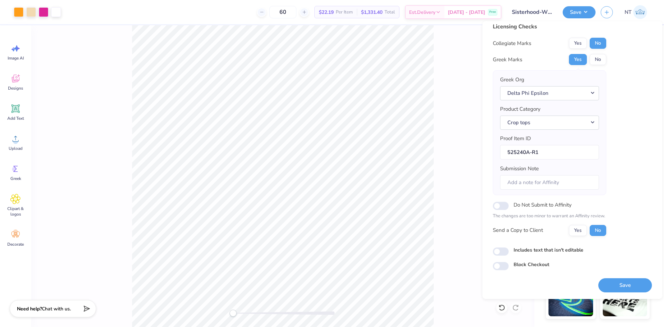 The image size is (664, 327). Describe the element at coordinates (326, 12) in the screenshot. I see `span: $22.19` at that location.